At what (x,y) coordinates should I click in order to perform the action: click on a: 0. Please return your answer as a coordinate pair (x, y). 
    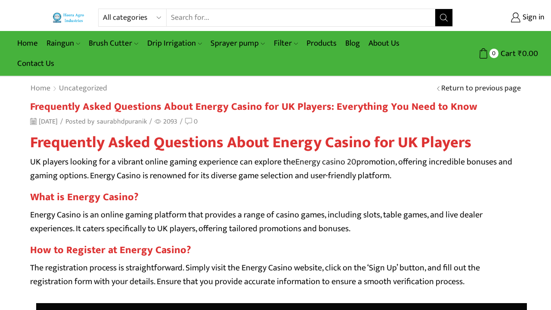
    Looking at the image, I should click on (191, 121).